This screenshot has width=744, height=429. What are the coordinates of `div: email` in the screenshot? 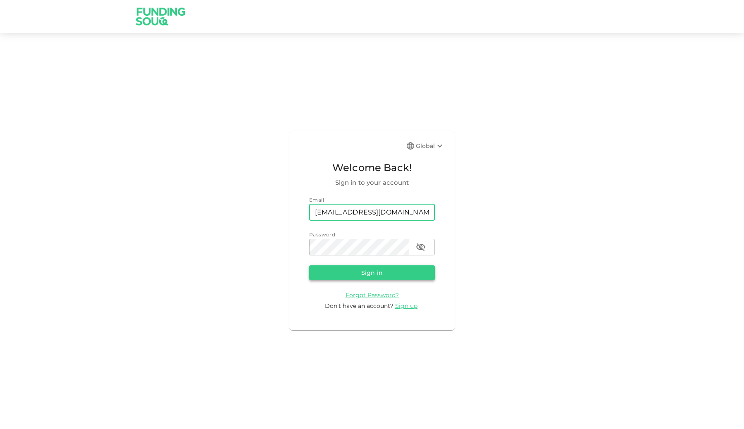 It's located at (372, 213).